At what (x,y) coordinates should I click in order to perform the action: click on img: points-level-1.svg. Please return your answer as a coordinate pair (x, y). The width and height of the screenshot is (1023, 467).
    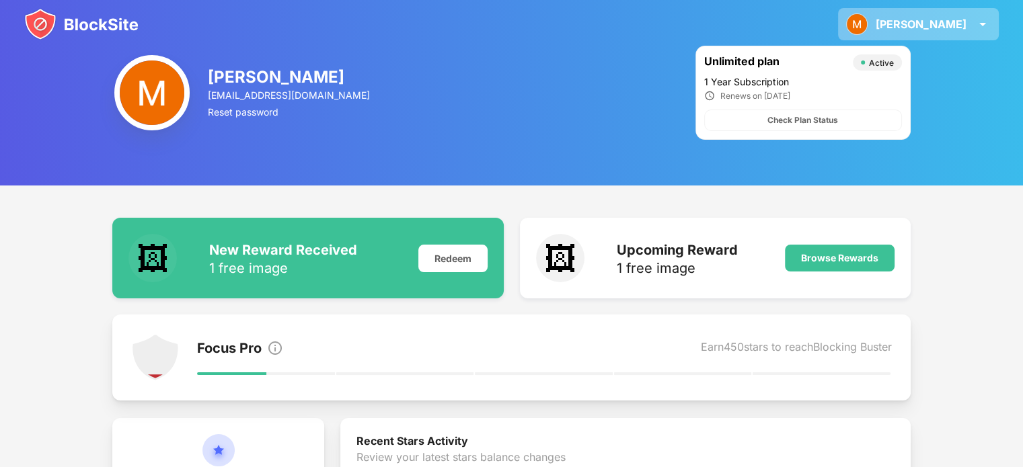
    Looking at the image, I should click on (155, 358).